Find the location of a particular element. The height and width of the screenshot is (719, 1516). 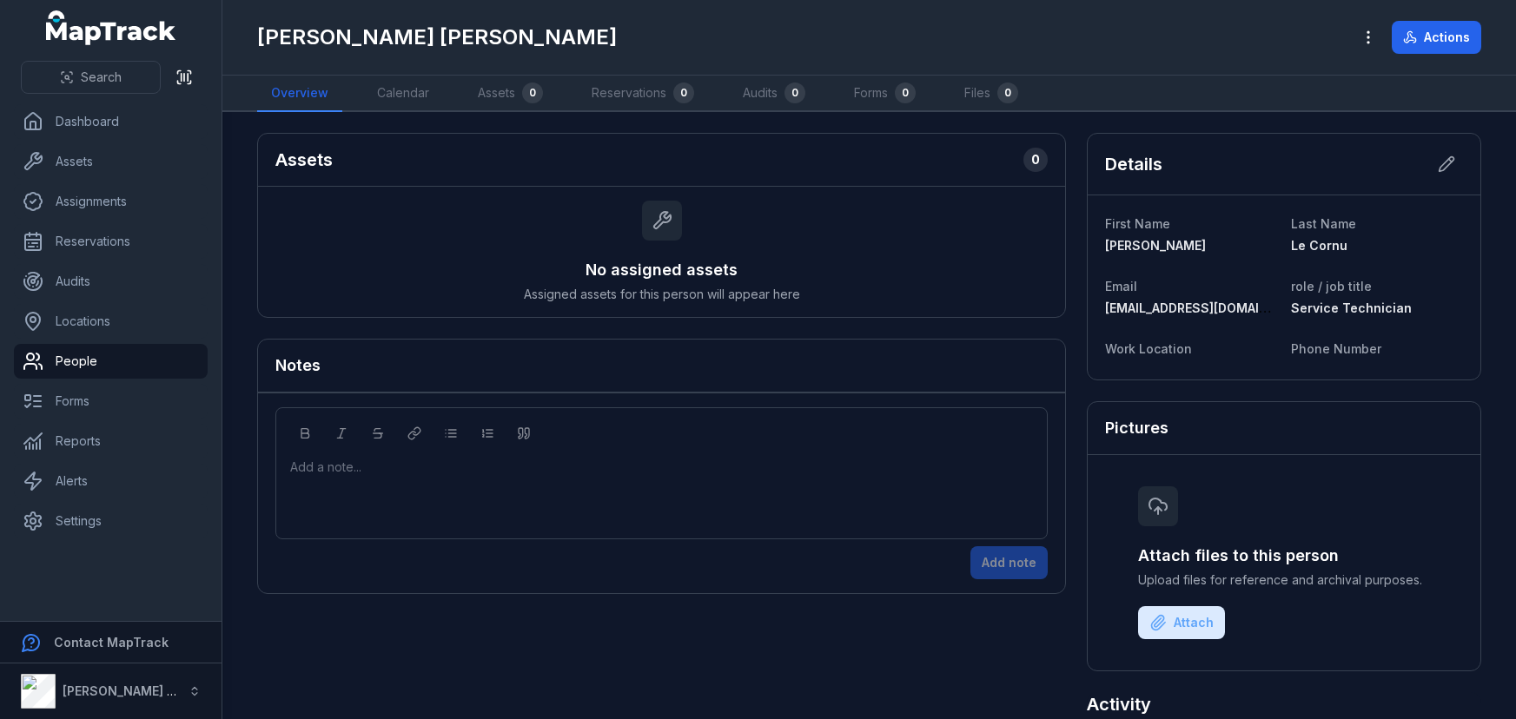

span: Search is located at coordinates (101, 77).